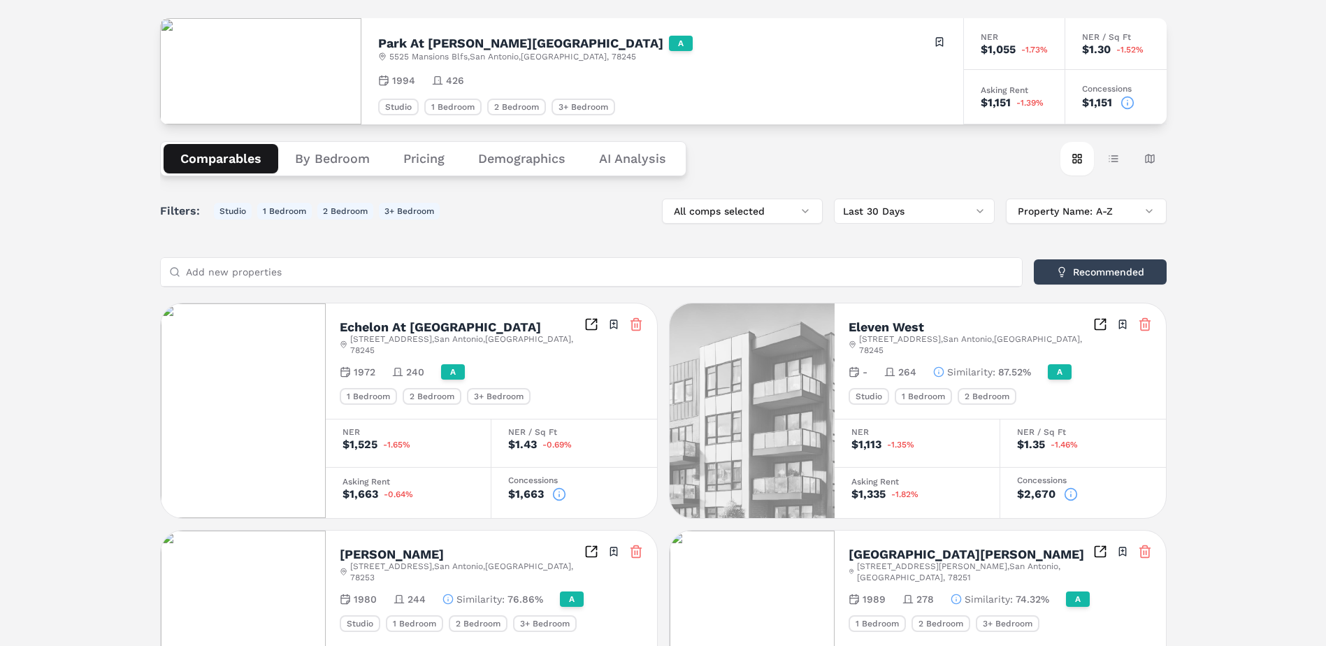 The image size is (1326, 646). I want to click on button: Studio, so click(233, 211).